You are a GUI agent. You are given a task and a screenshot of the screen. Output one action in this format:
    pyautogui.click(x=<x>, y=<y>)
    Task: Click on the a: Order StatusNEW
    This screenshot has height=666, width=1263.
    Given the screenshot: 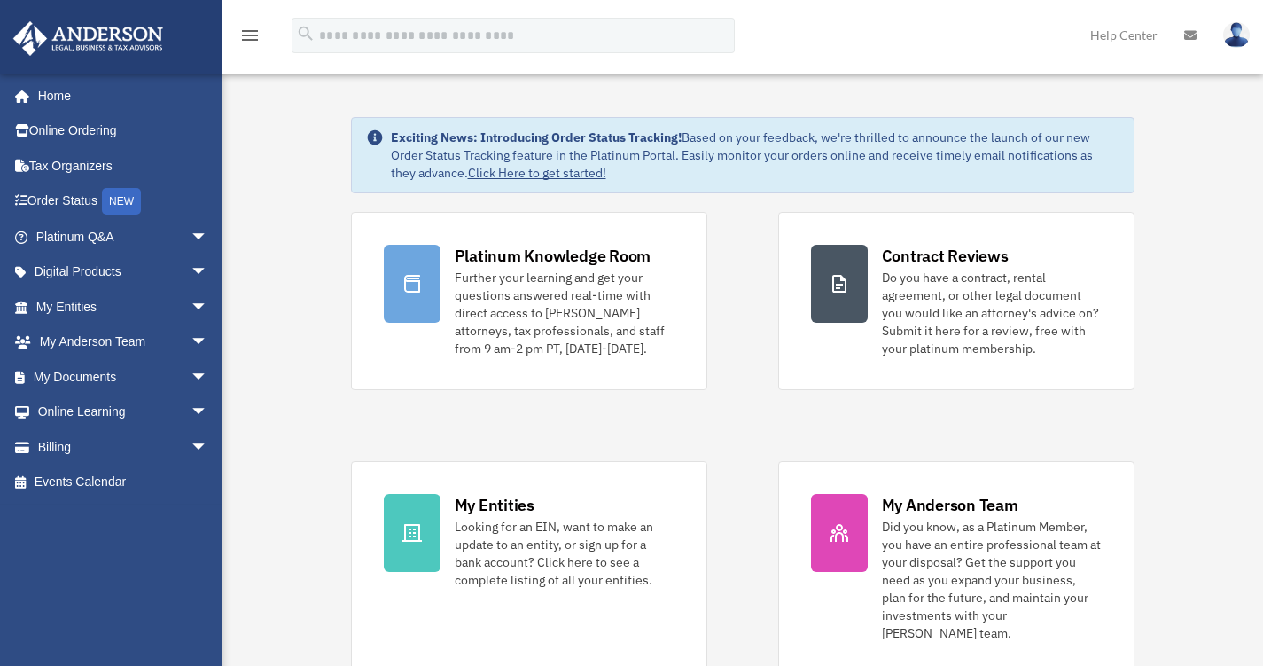 What is the action you would take?
    pyautogui.click(x=123, y=201)
    